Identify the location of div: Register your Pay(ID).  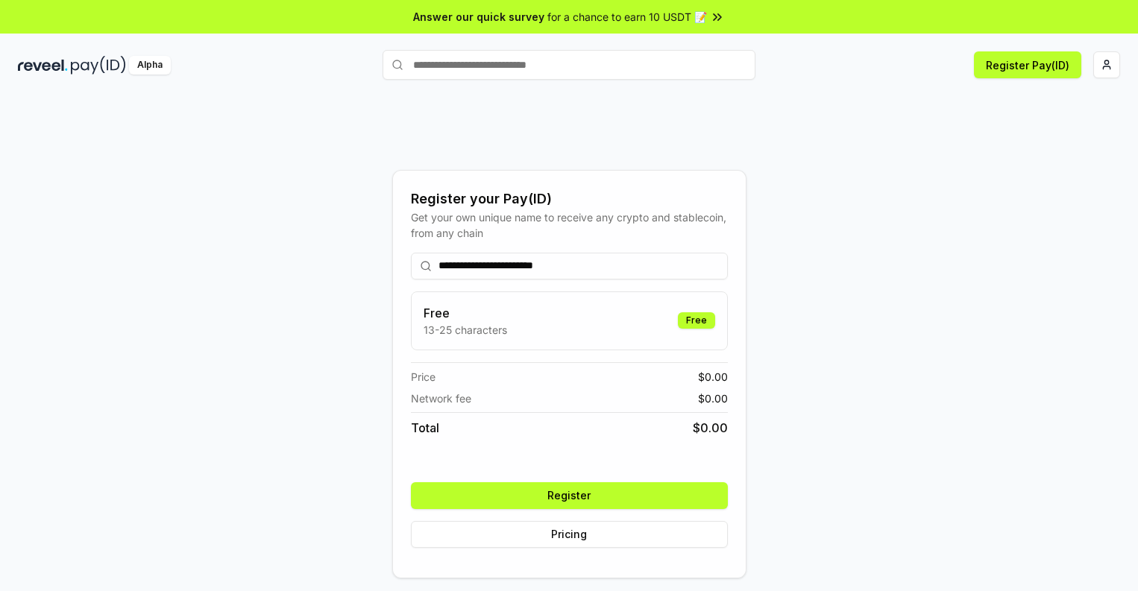
(569, 199).